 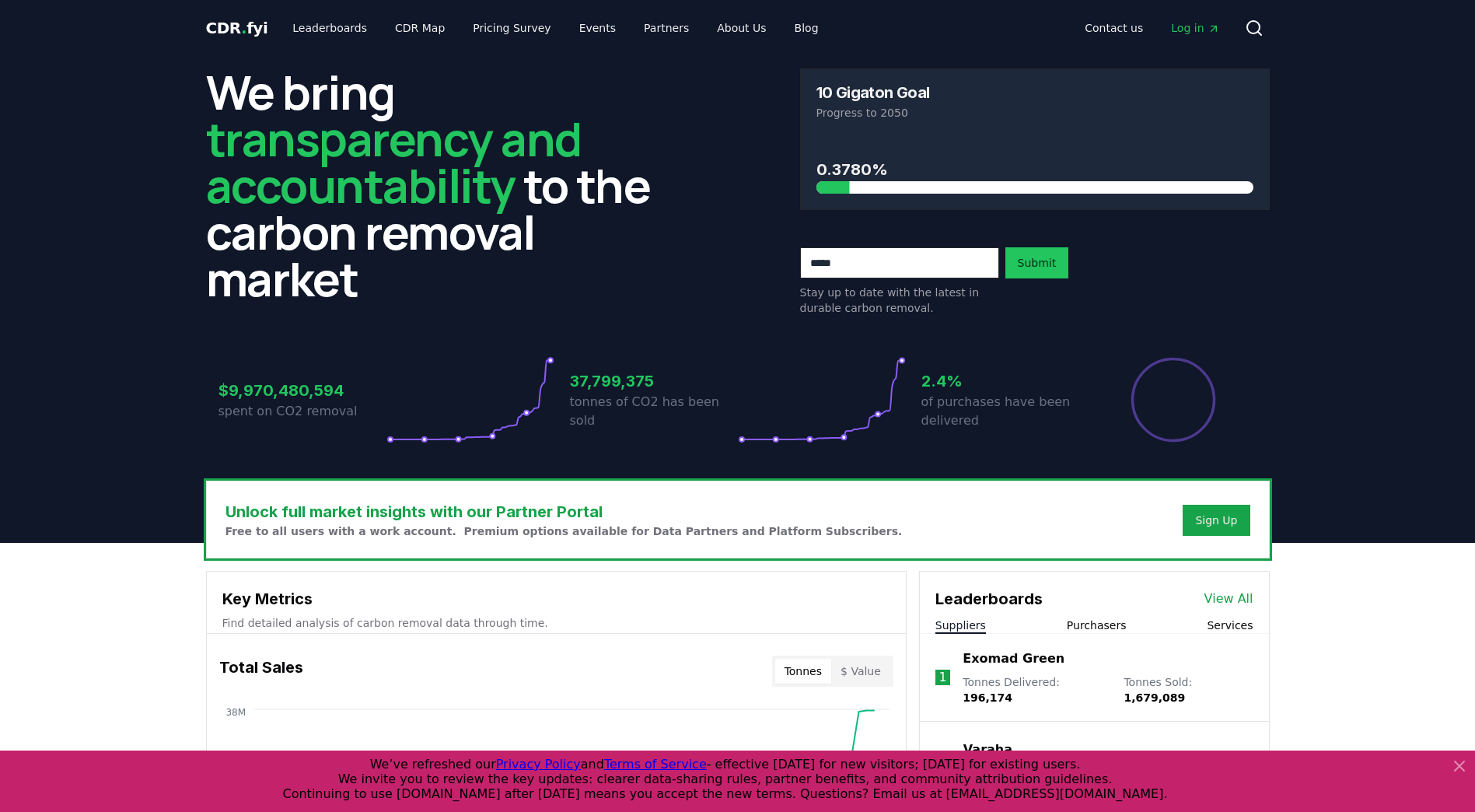 What do you see at coordinates (1113, 28) in the screenshot?
I see `a: Contact us` at bounding box center [1113, 28].